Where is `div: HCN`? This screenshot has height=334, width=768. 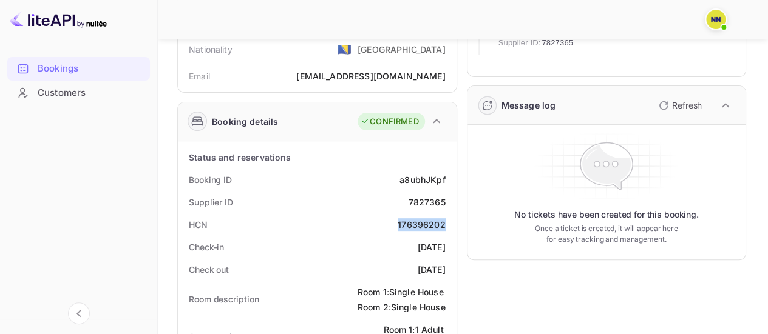 div: HCN is located at coordinates (198, 225).